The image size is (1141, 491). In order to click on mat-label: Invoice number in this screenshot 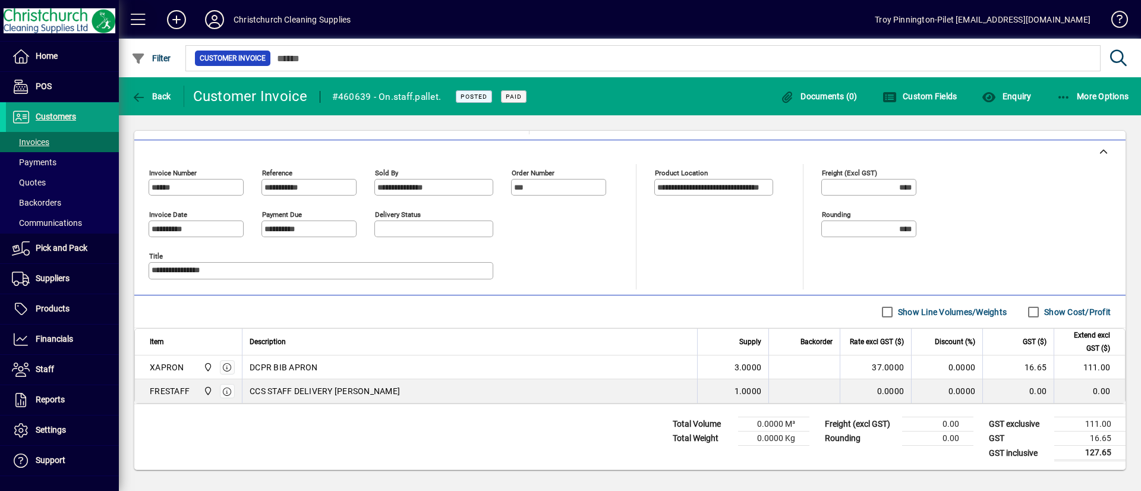, I will do `click(173, 173)`.